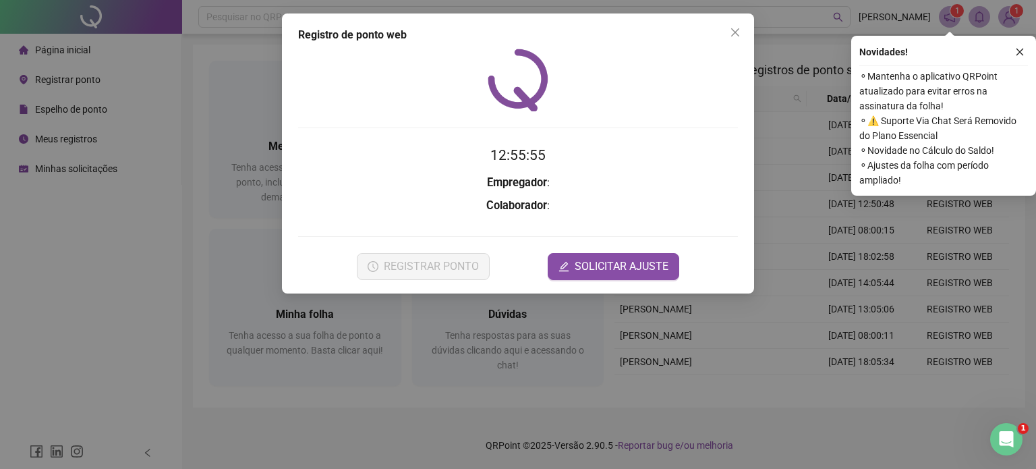  Describe the element at coordinates (517, 205) in the screenshot. I see `strong: Colaborador` at that location.